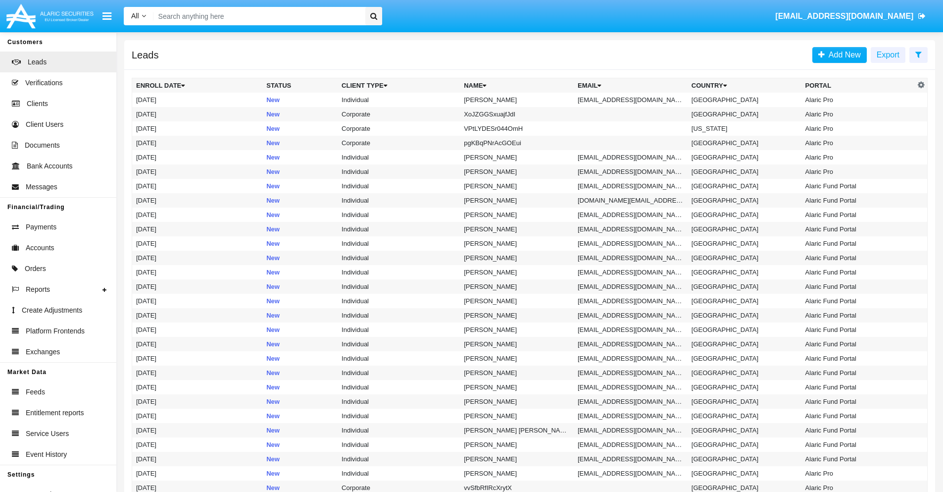 The width and height of the screenshot is (943, 492). I want to click on span: Platform Frontends, so click(55, 331).